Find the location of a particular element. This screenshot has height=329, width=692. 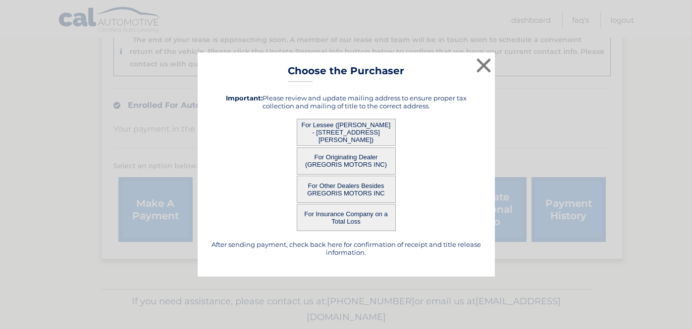

h5: After sending payment, check back here for confirmation of receipt and title release information. is located at coordinates (346, 249).